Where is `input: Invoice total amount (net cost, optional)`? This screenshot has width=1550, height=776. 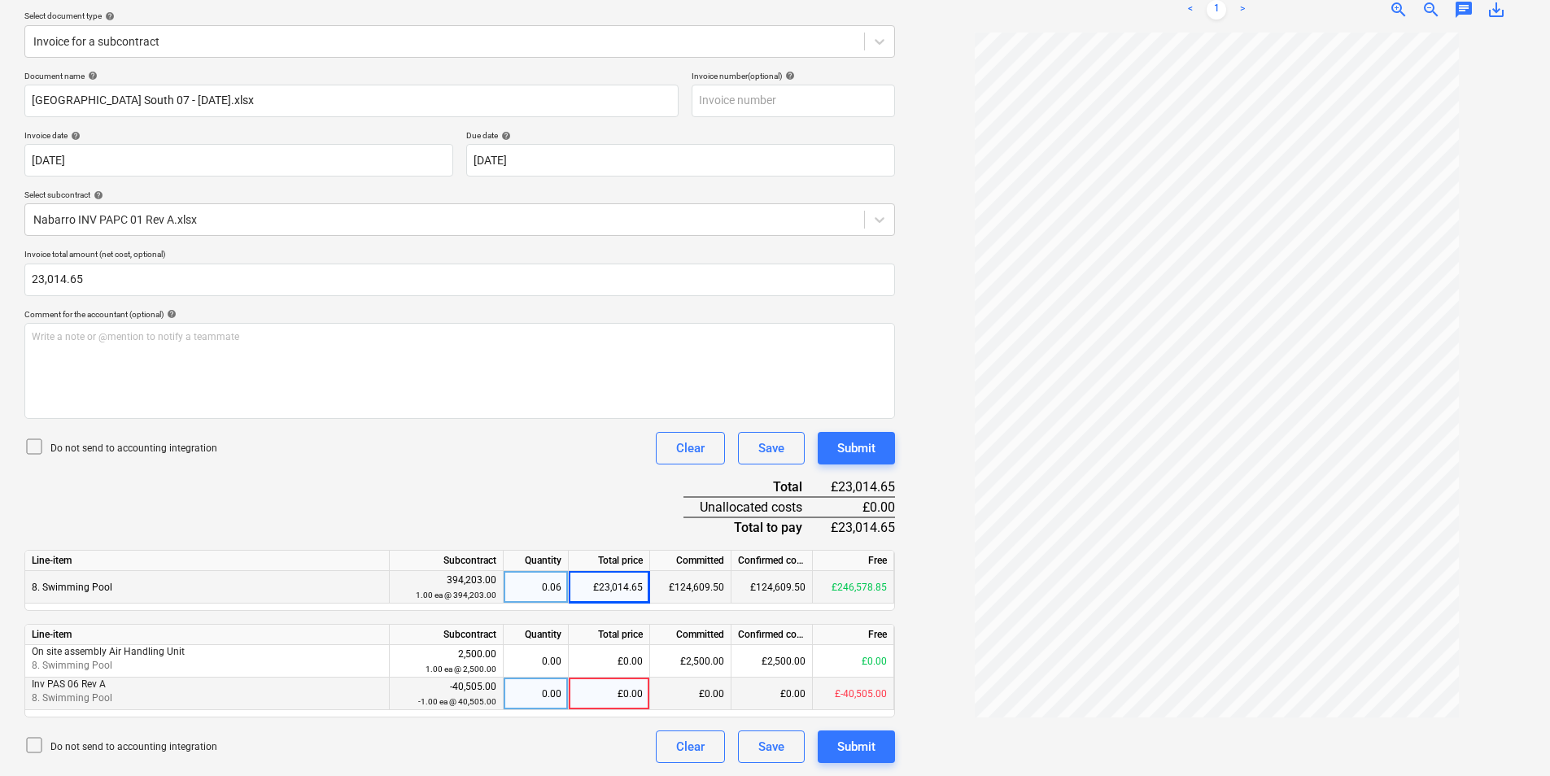
input: Invoice total amount (net cost, optional) is located at coordinates (460, 280).